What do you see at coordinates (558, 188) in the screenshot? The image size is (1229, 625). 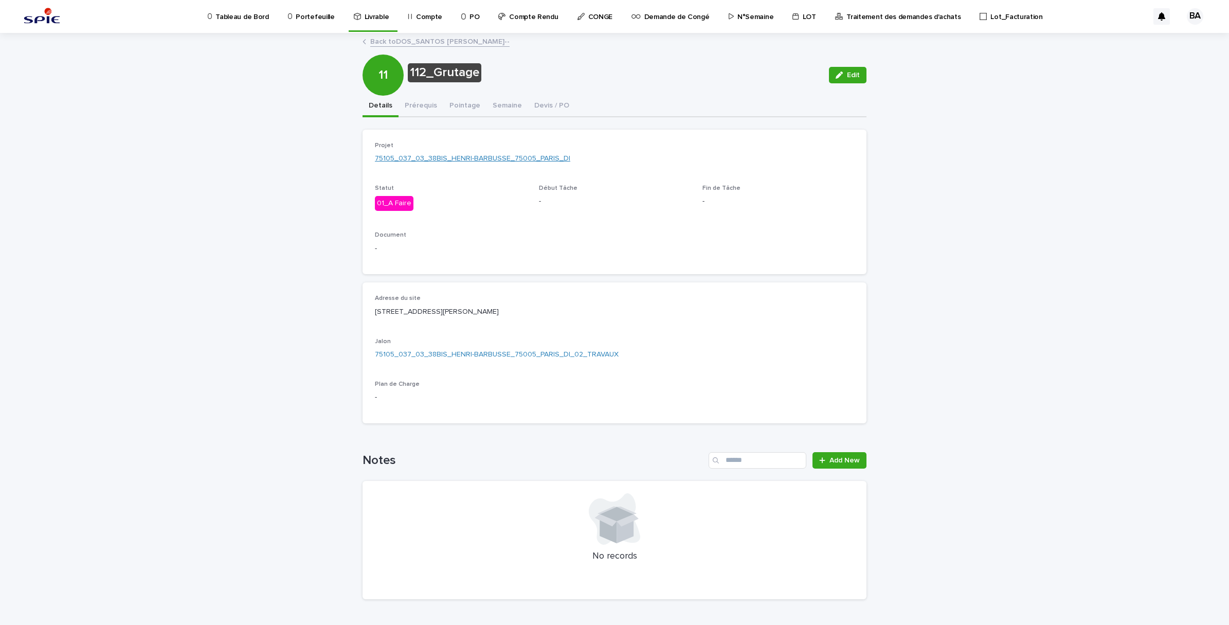 I see `span: Début Tâche` at bounding box center [558, 188].